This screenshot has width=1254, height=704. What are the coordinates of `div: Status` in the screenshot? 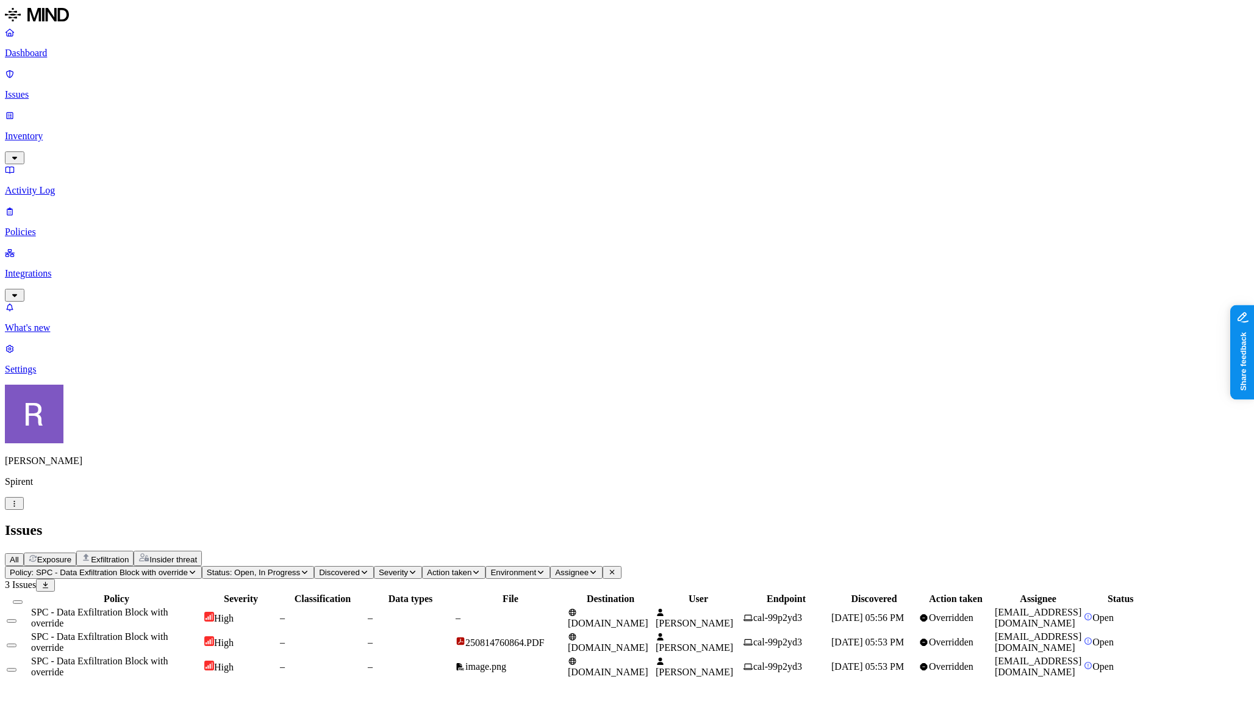 It's located at (1121, 599).